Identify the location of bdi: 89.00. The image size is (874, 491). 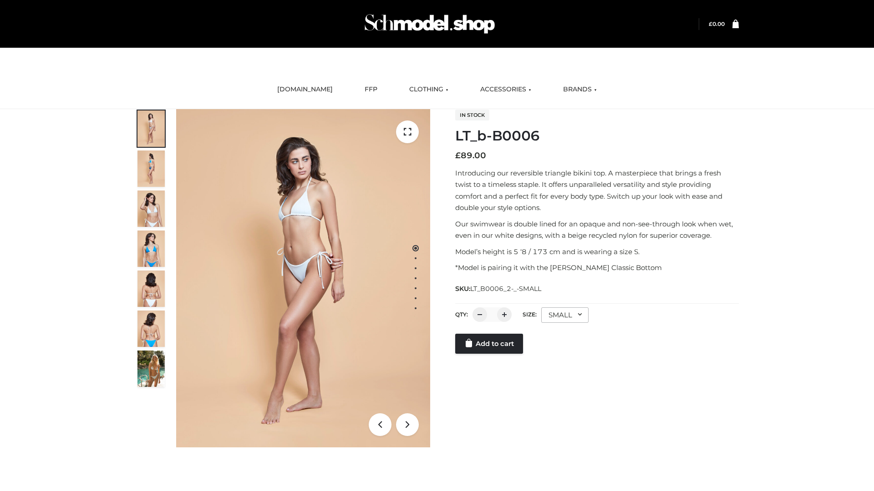
(470, 156).